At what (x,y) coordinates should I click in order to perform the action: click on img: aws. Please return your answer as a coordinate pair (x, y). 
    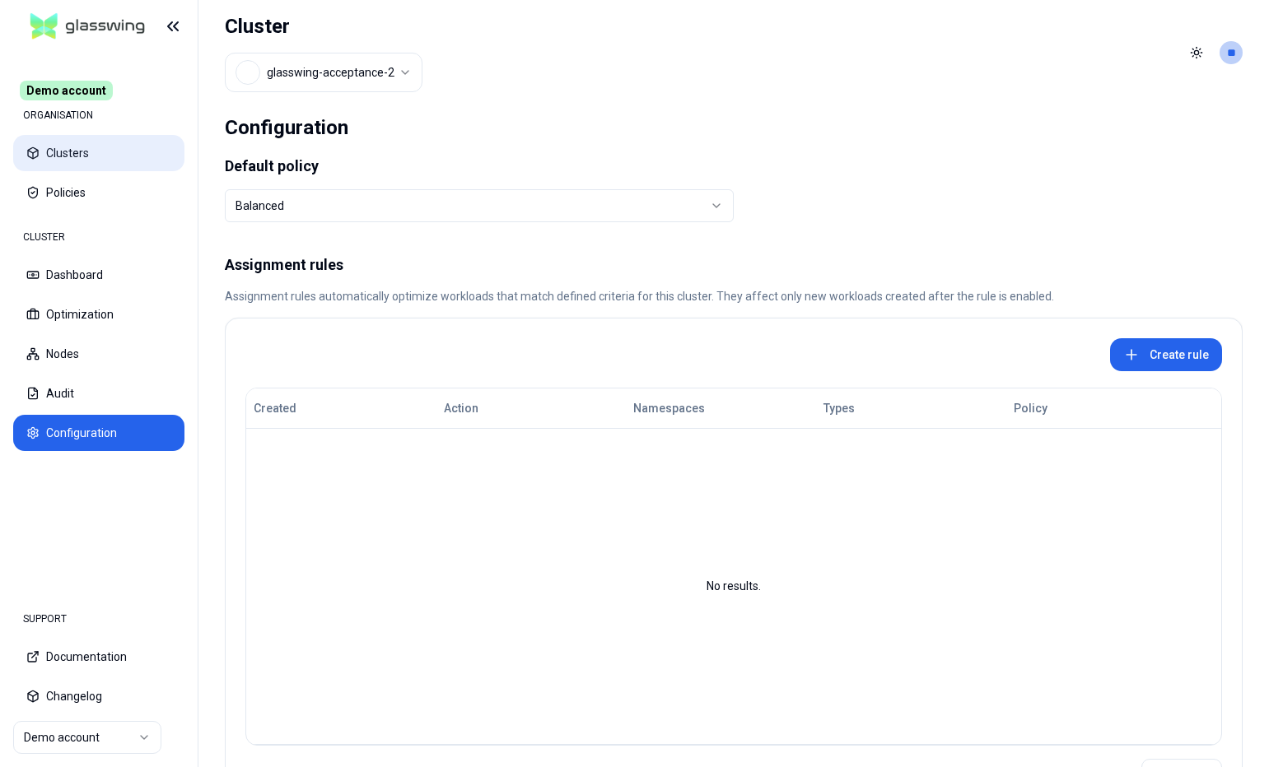
    Looking at the image, I should click on (248, 72).